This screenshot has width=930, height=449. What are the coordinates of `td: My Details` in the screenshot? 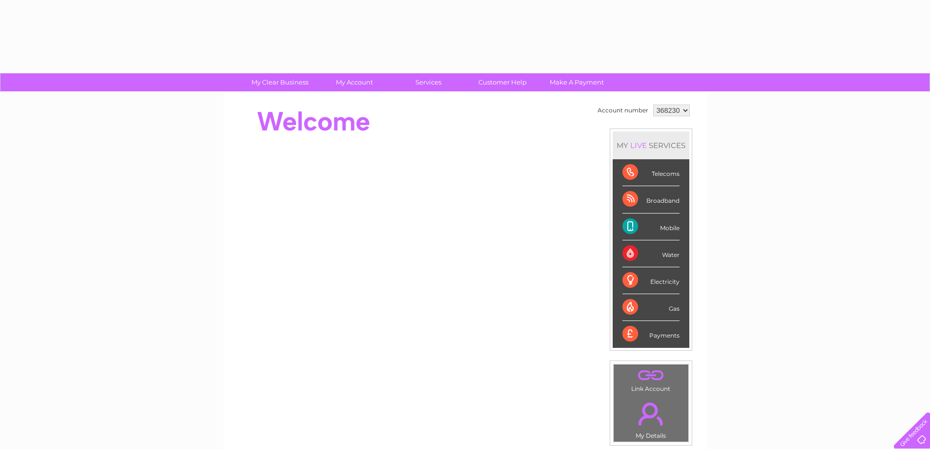 It's located at (651, 418).